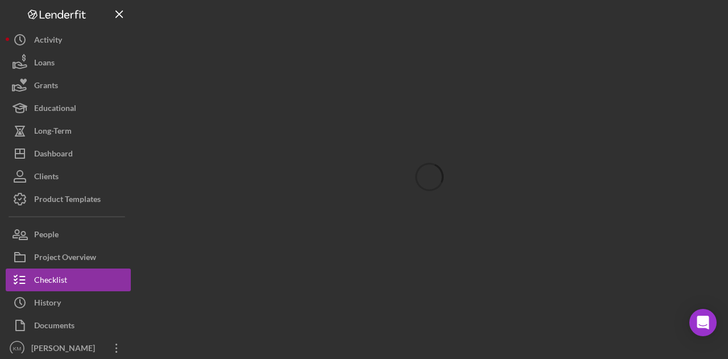 The width and height of the screenshot is (728, 359). What do you see at coordinates (68, 199) in the screenshot?
I see `button: Product Templates` at bounding box center [68, 199].